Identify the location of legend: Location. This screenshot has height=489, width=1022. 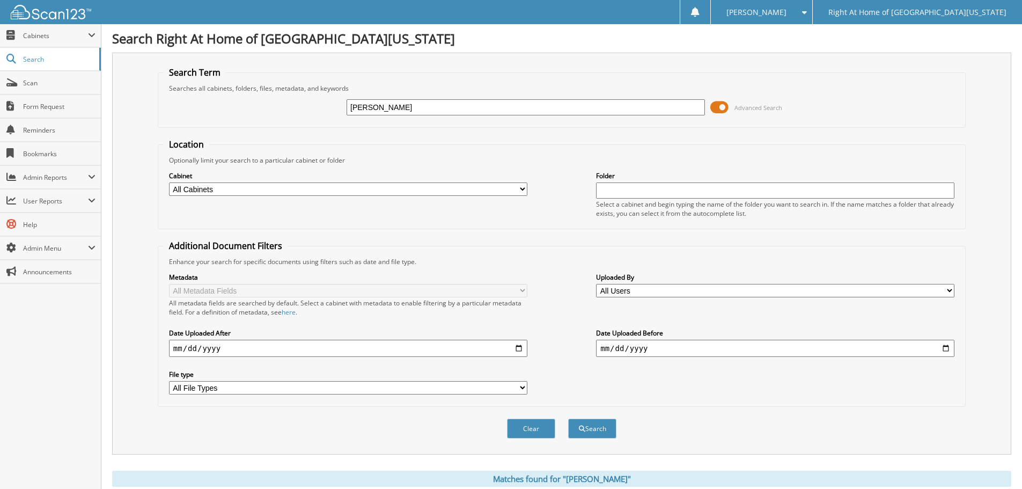
(186, 144).